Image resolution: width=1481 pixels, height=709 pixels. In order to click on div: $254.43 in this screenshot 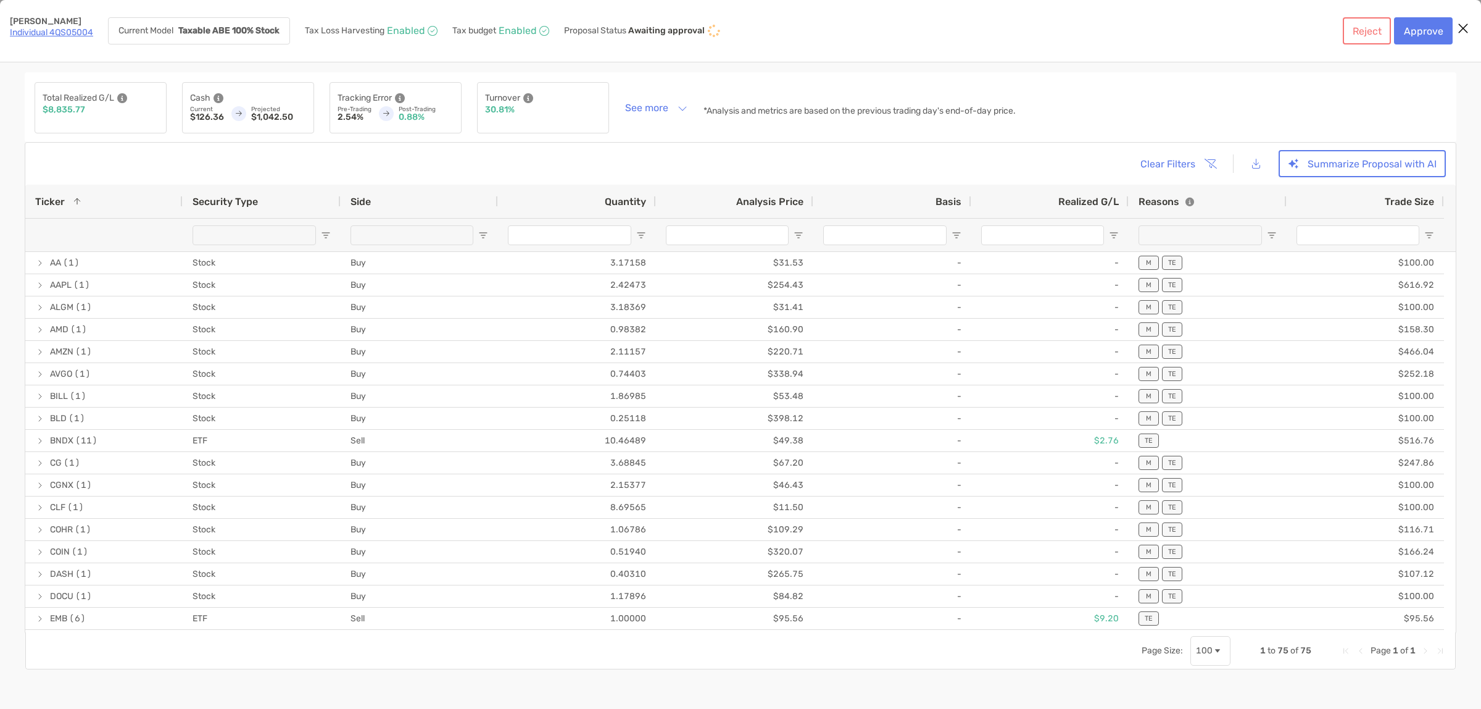, I will do `click(734, 285)`.